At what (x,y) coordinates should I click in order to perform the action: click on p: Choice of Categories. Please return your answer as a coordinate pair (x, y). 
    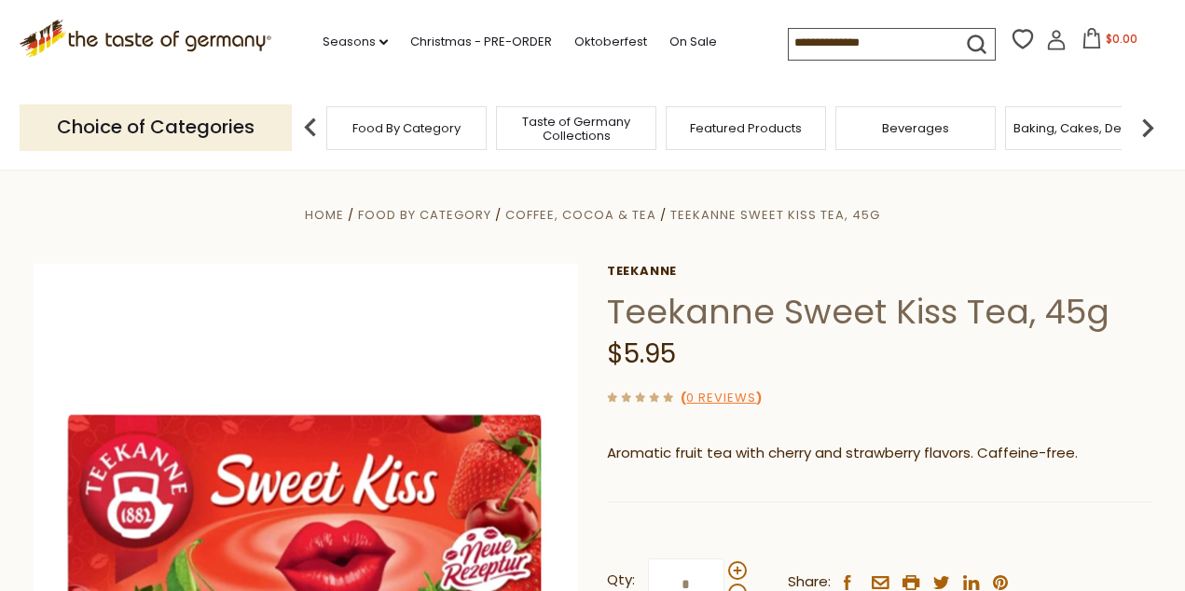
    Looking at the image, I should click on (156, 127).